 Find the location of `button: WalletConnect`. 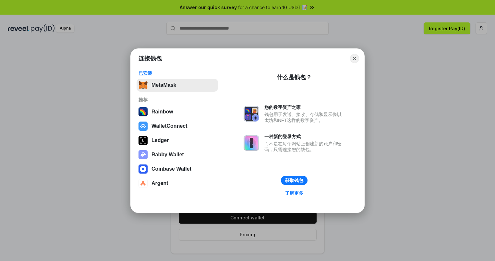

button: WalletConnect is located at coordinates (177, 126).